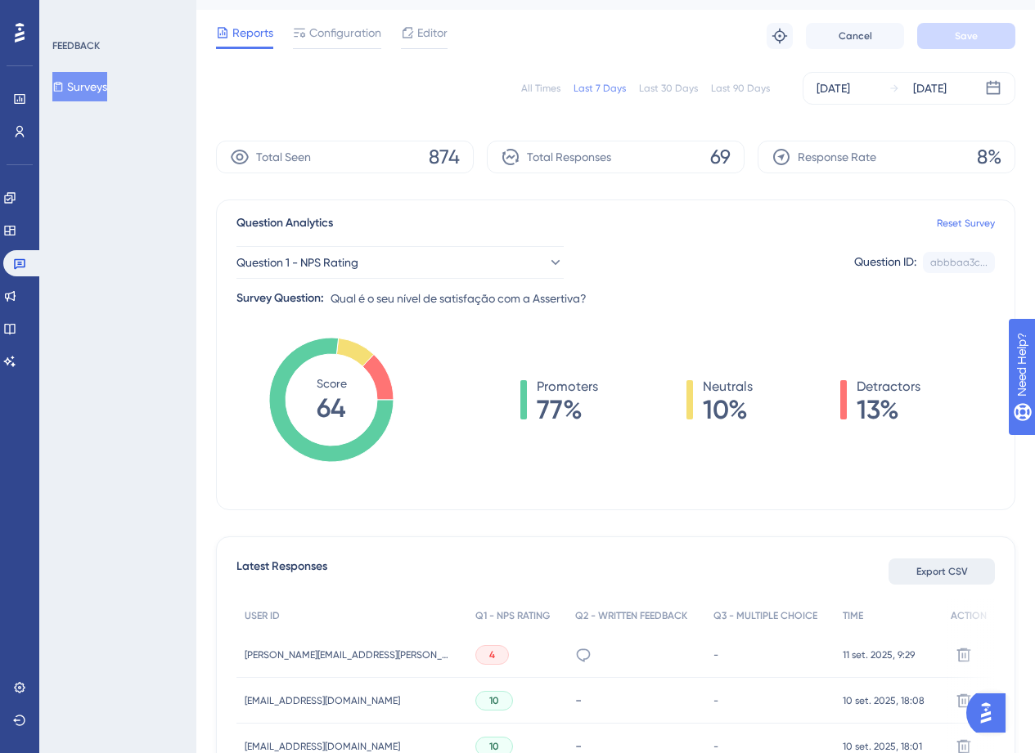  What do you see at coordinates (492, 655) in the screenshot?
I see `span: 4` at bounding box center [492, 655].